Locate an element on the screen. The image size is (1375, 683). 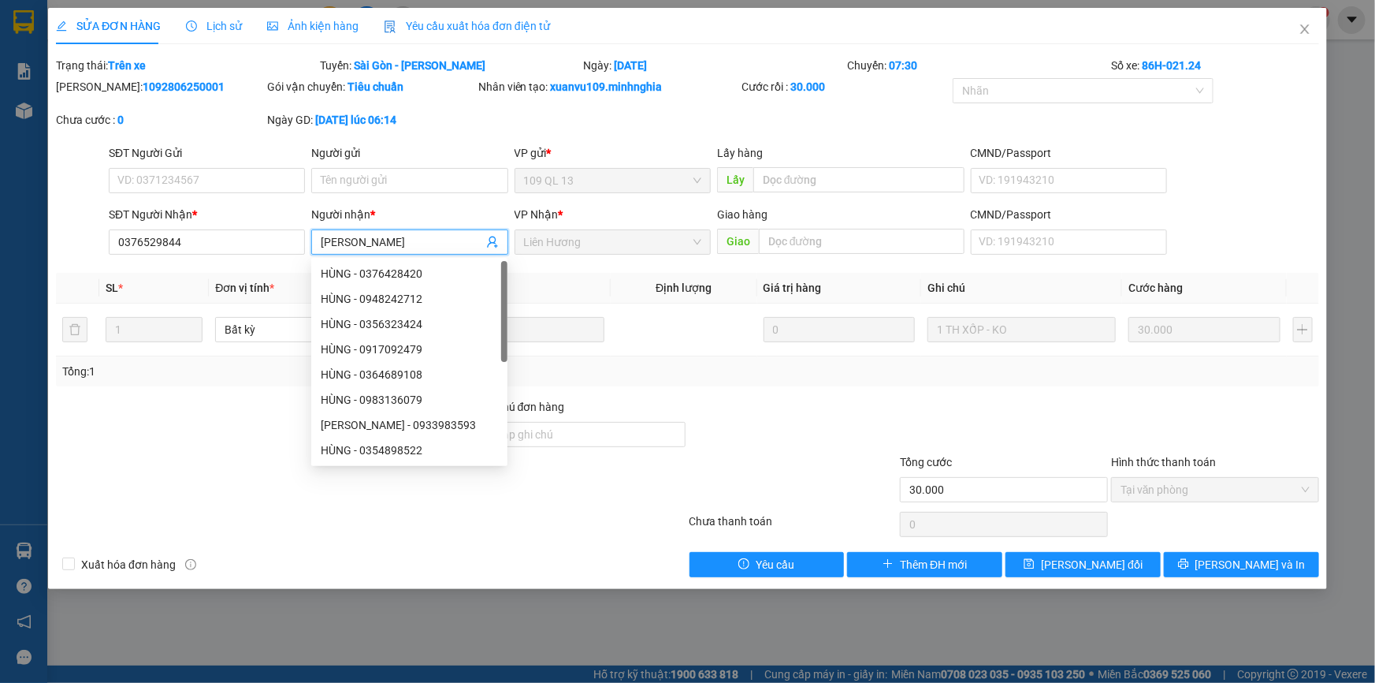
button: plus is located at coordinates (1303, 329).